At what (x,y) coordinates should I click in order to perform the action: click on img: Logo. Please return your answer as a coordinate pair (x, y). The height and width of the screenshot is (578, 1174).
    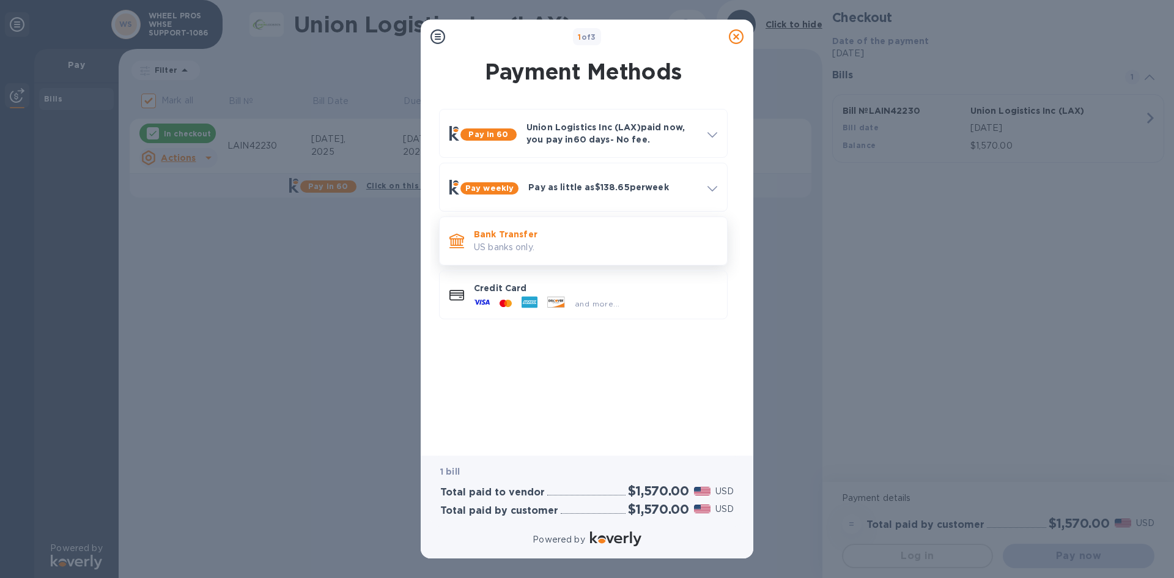
    Looking at the image, I should click on (616, 539).